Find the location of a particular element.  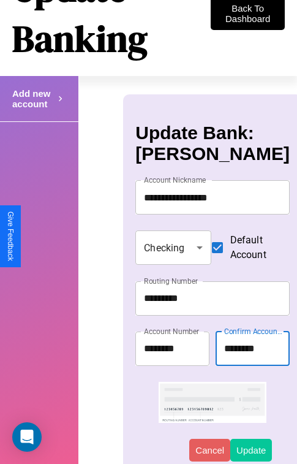

span: Default Account is located at coordinates (255, 247).